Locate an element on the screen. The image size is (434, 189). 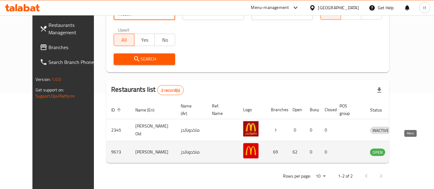
a: Restaurants Management is located at coordinates (70, 29).